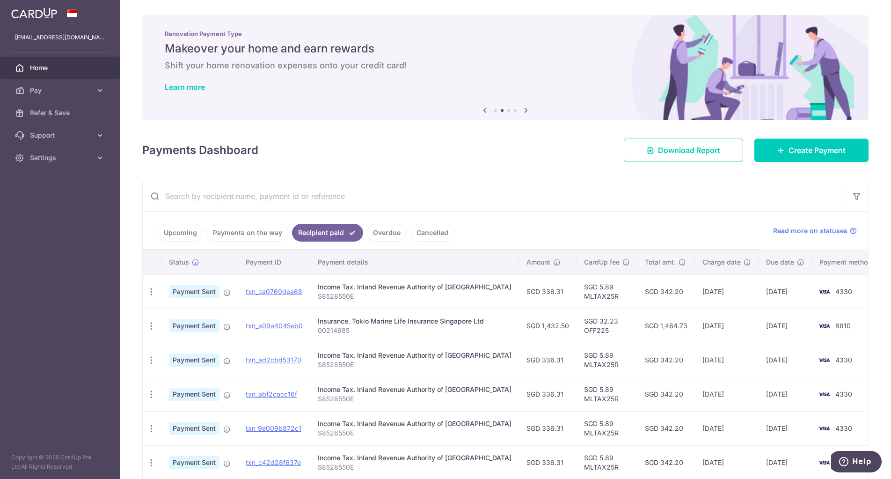 The height and width of the screenshot is (479, 891). Describe the element at coordinates (61, 90) in the screenshot. I see `span: Pay` at that location.